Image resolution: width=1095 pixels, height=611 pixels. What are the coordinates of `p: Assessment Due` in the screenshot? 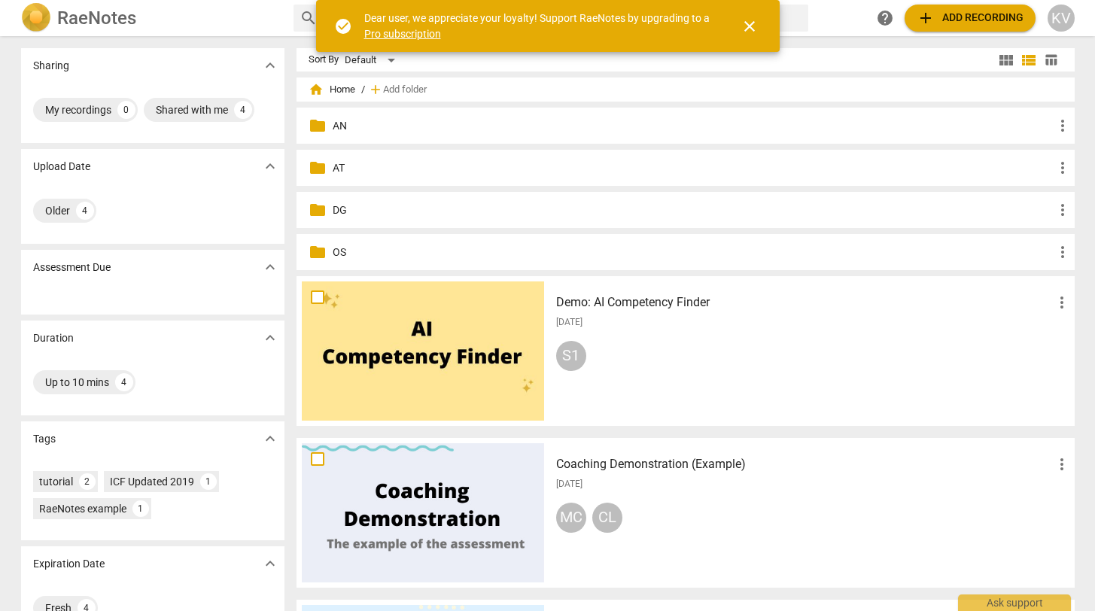 It's located at (72, 267).